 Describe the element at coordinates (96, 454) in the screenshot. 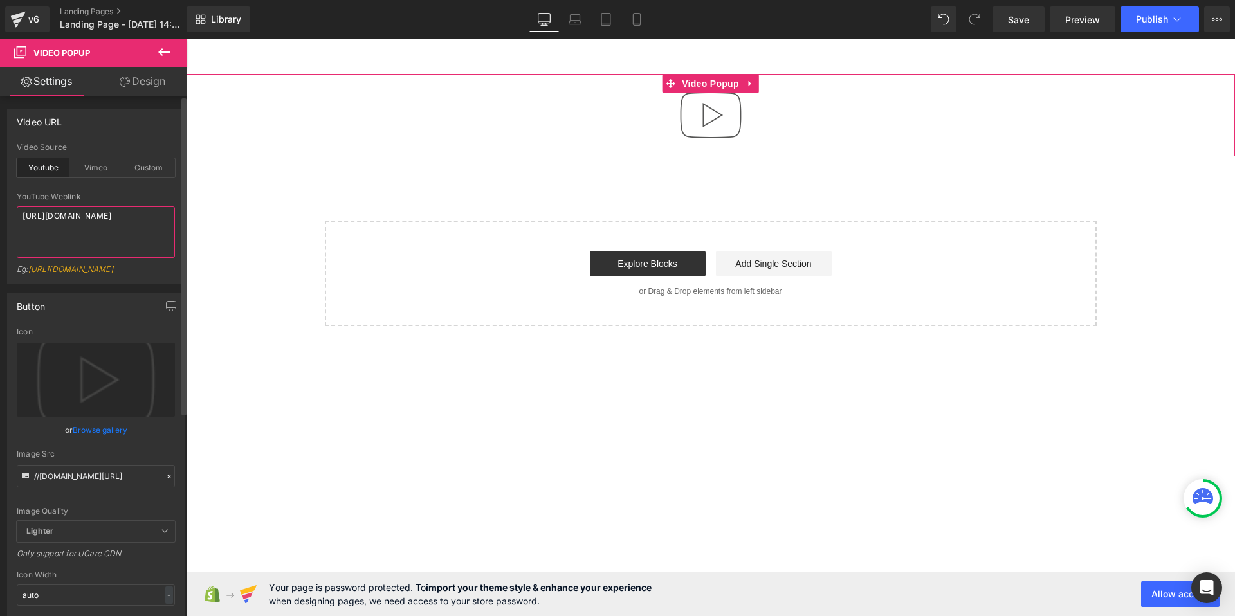

I see `div: Image Src` at that location.